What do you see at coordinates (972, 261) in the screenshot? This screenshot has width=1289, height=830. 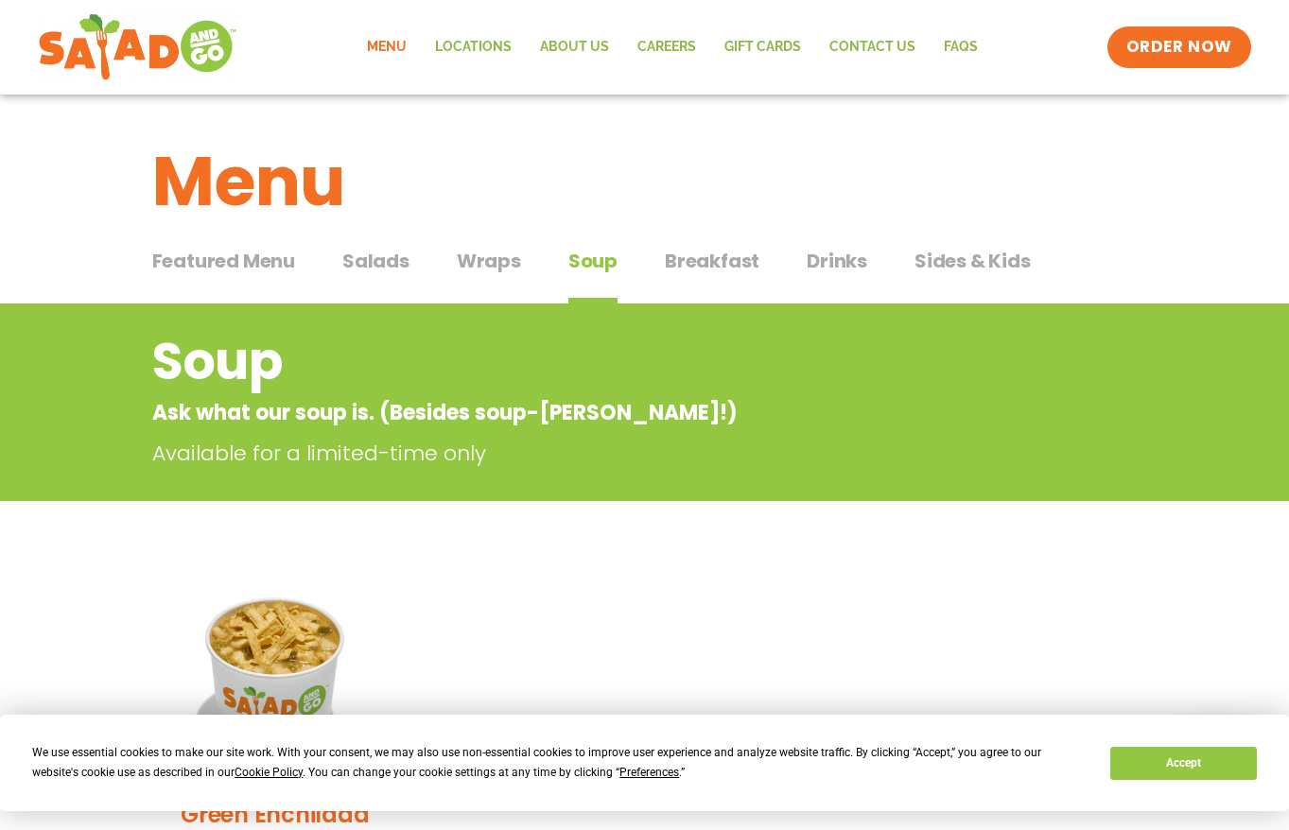 I see `span: Sides & Kids` at bounding box center [972, 261].